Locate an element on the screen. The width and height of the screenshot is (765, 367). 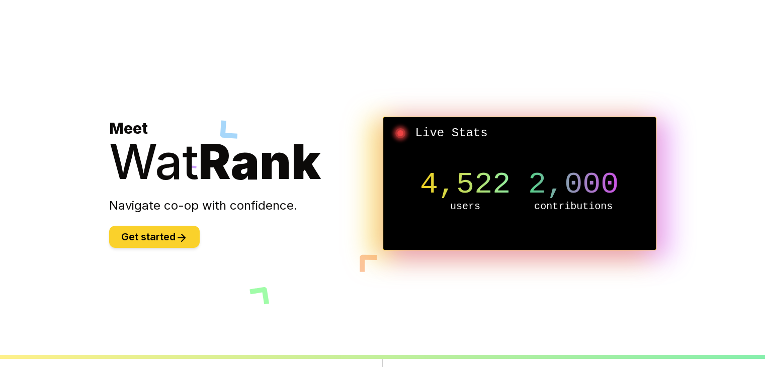
span: Rank is located at coordinates (260, 161).